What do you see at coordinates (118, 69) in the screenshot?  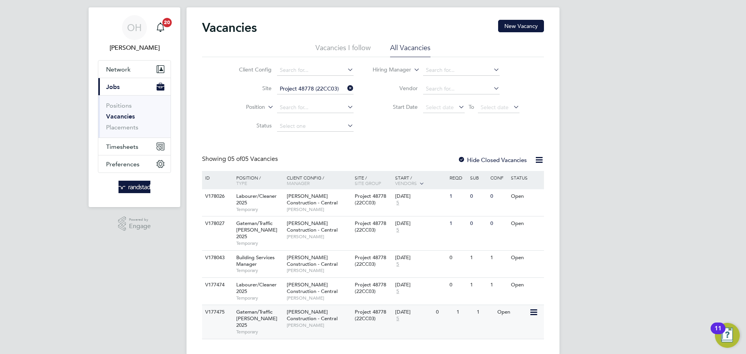 I see `span: Network` at bounding box center [118, 69].